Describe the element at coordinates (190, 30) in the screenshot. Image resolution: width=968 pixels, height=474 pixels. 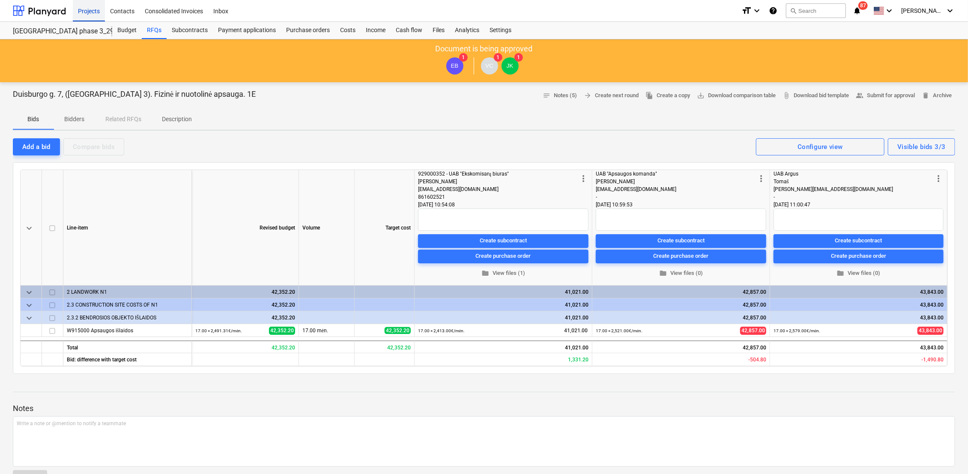
I see `a: Subcontracts` at that location.